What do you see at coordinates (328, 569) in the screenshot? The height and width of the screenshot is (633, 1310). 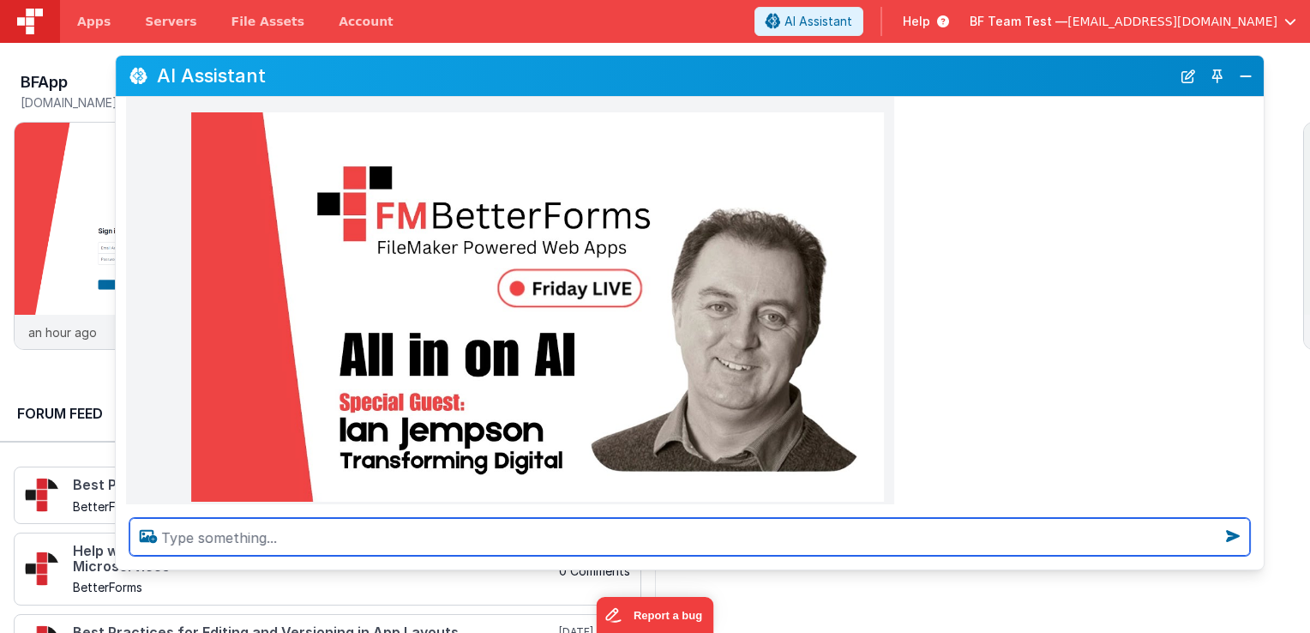 I see `a: Help with integrating Apple/Google Wallet with Back-End Microservices BetterForms a day ago 0 Com...` at bounding box center [328, 569].